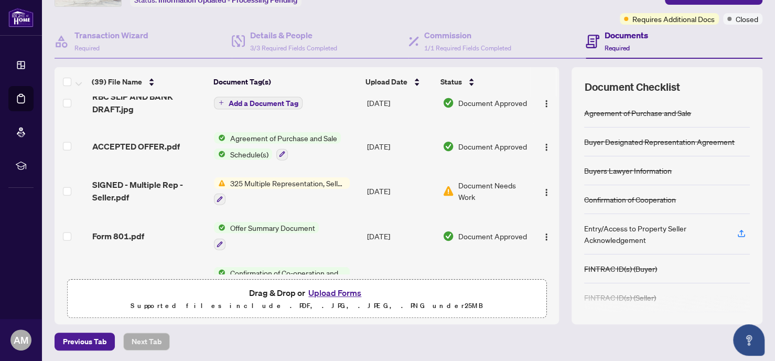  Describe the element at coordinates (221, 103) in the screenshot. I see `span: plus` at that location.